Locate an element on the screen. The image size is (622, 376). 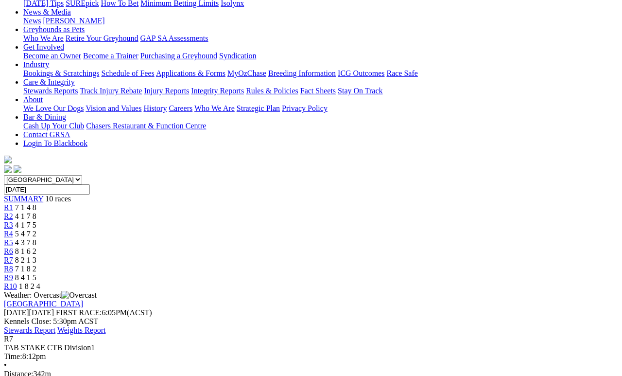
a: Login To Blackbook is located at coordinates (55, 143).